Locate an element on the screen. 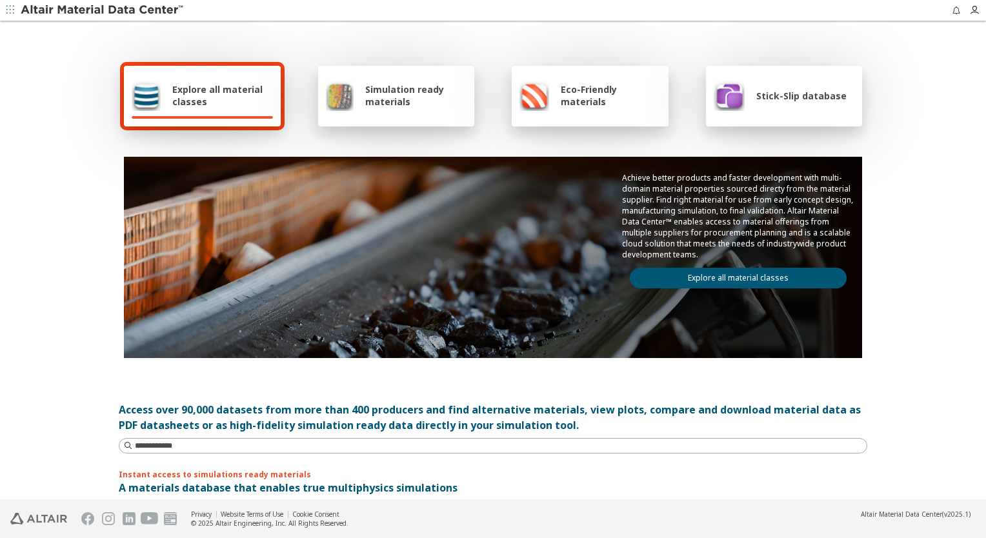  p: Instant access to simulations ready materials is located at coordinates (493, 474).